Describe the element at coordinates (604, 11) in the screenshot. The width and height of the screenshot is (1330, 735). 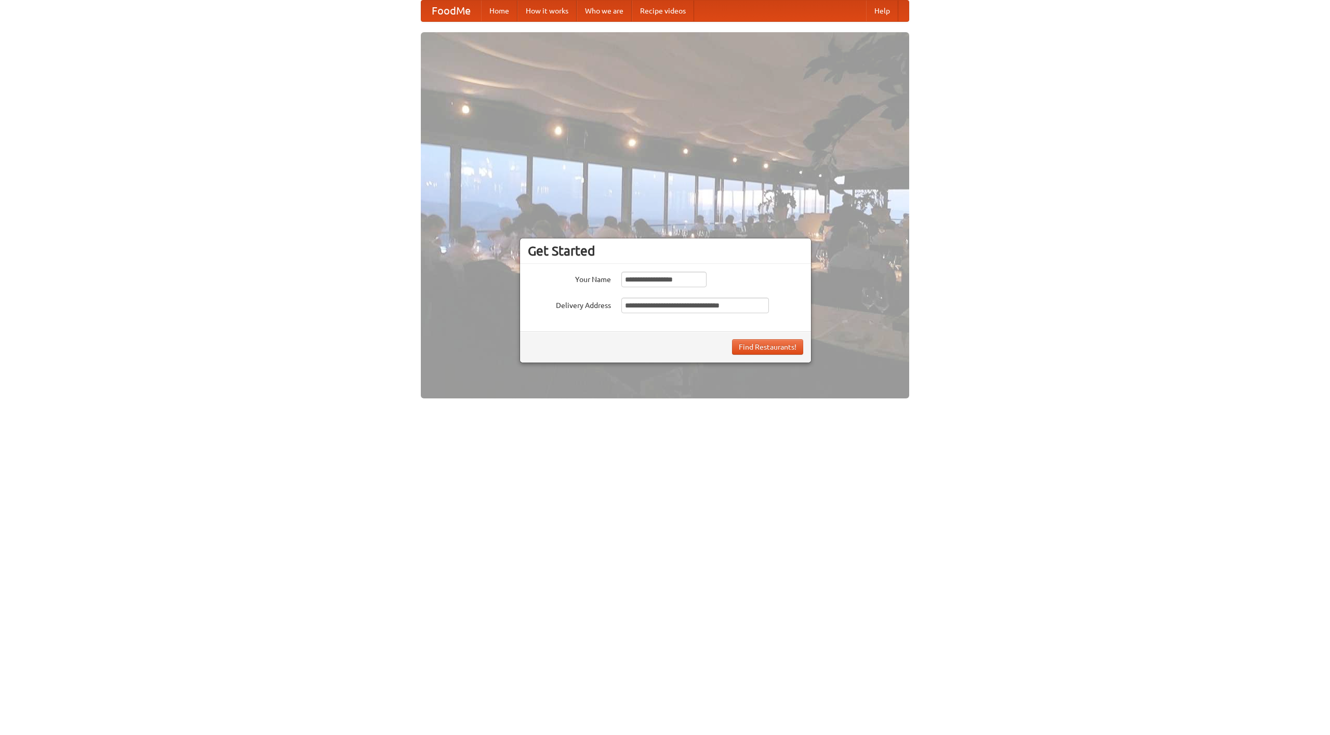
I see `a: Who we are` at that location.